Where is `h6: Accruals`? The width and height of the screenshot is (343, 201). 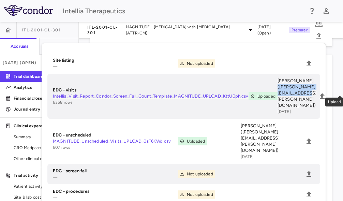 h6: Accruals is located at coordinates (19, 46).